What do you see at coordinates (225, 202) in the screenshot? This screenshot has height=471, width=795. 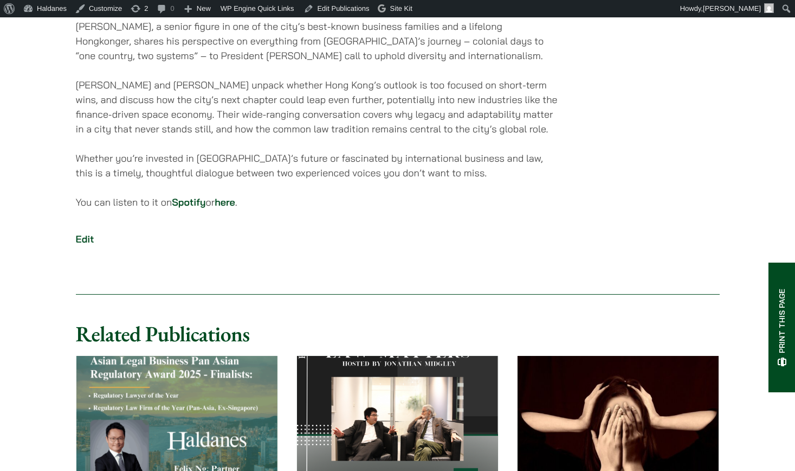 I see `a: here` at bounding box center [225, 202].